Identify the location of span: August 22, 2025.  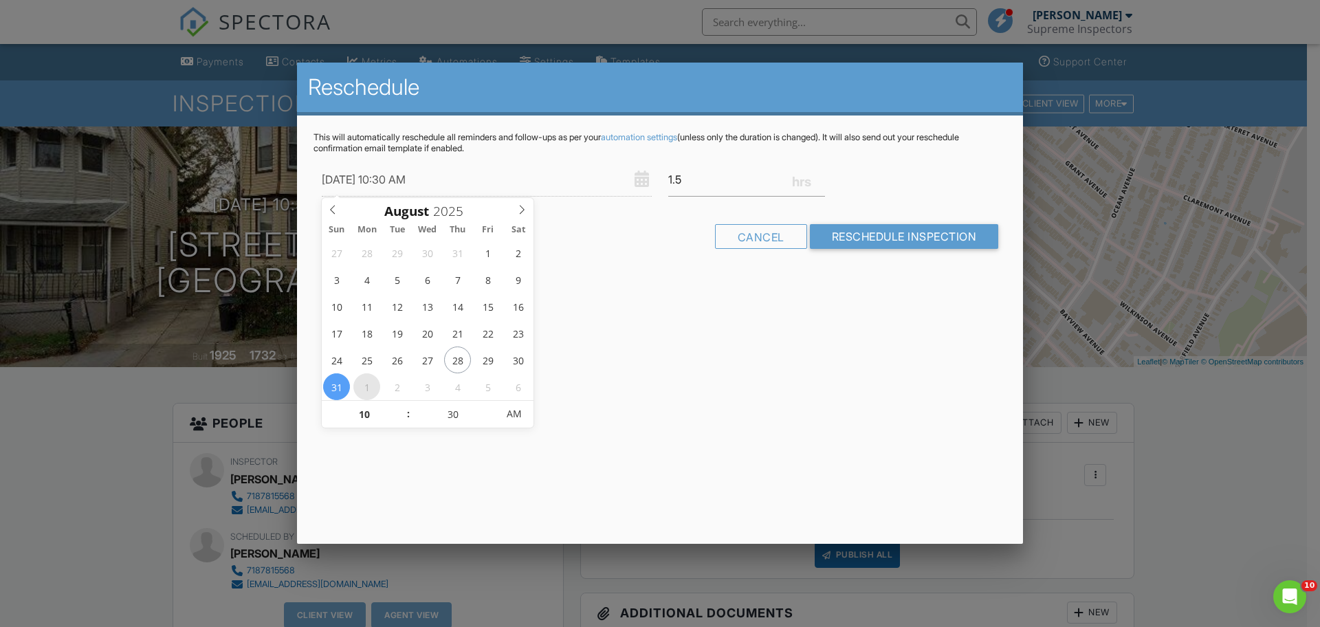
(488, 333).